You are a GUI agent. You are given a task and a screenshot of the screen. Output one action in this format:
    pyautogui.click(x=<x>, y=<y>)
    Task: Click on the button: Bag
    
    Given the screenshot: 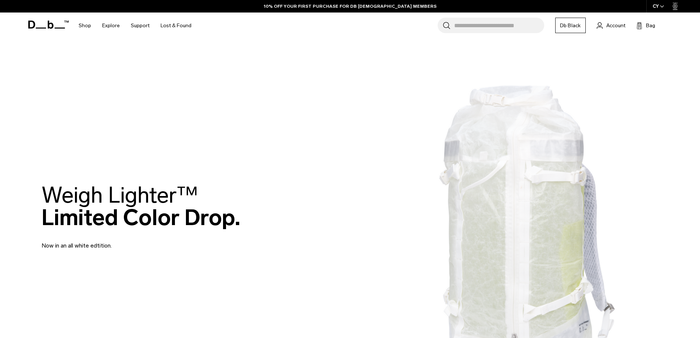 What is the action you would take?
    pyautogui.click(x=646, y=25)
    